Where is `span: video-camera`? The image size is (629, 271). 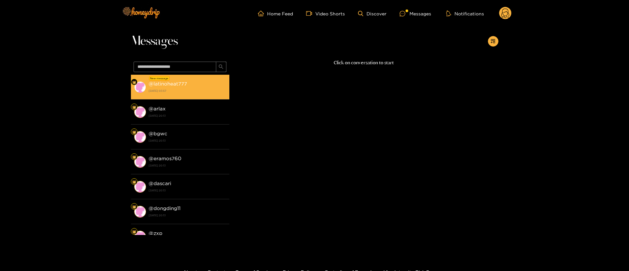
span: video-camera is located at coordinates (311, 13).